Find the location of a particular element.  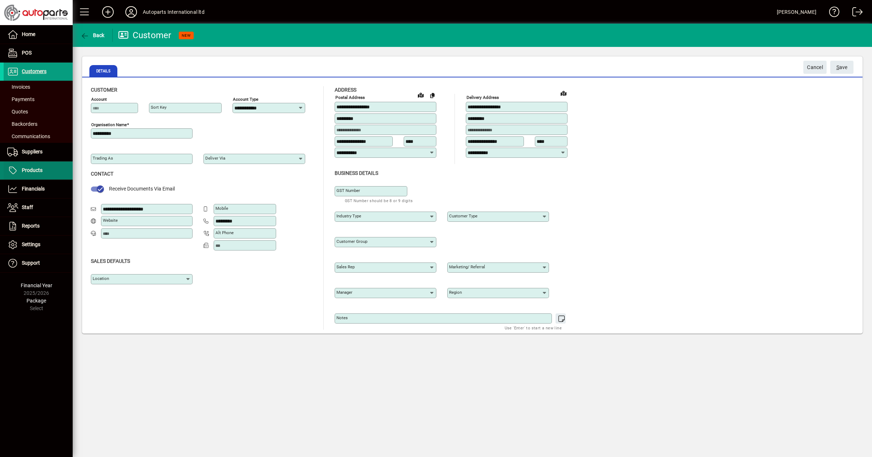

span: Products is located at coordinates (32, 170).